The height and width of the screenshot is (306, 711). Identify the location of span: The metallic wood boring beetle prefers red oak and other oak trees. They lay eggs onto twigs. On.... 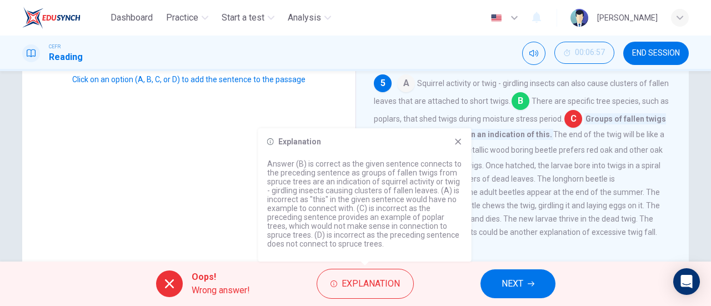
(518, 191).